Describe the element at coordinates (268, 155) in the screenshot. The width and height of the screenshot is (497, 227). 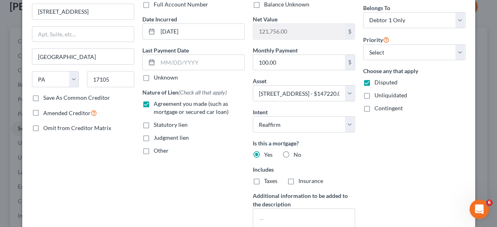
I see `span: Yes` at that location.